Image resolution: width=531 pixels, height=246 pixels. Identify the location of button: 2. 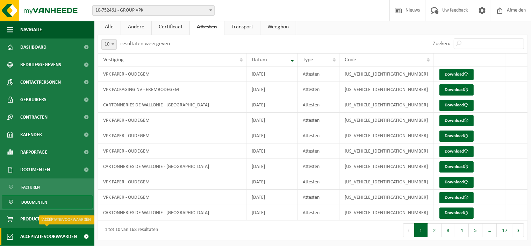
(435, 230).